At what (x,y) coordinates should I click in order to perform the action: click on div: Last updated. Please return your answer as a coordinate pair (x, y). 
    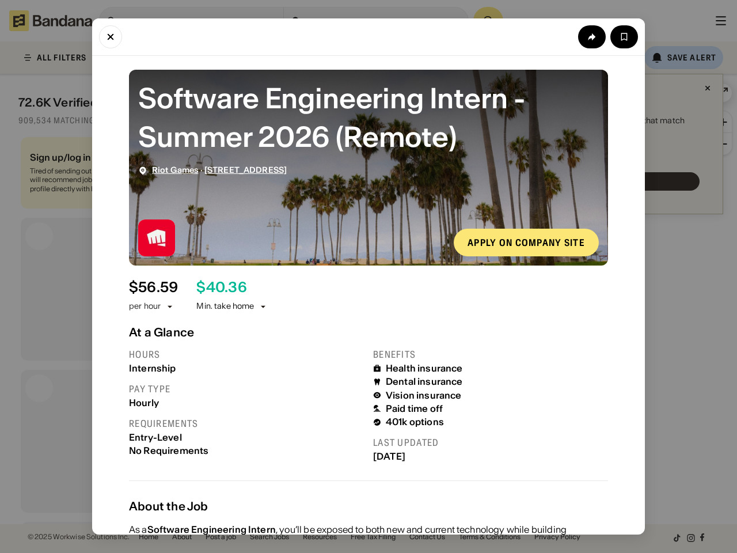
    Looking at the image, I should click on (490, 442).